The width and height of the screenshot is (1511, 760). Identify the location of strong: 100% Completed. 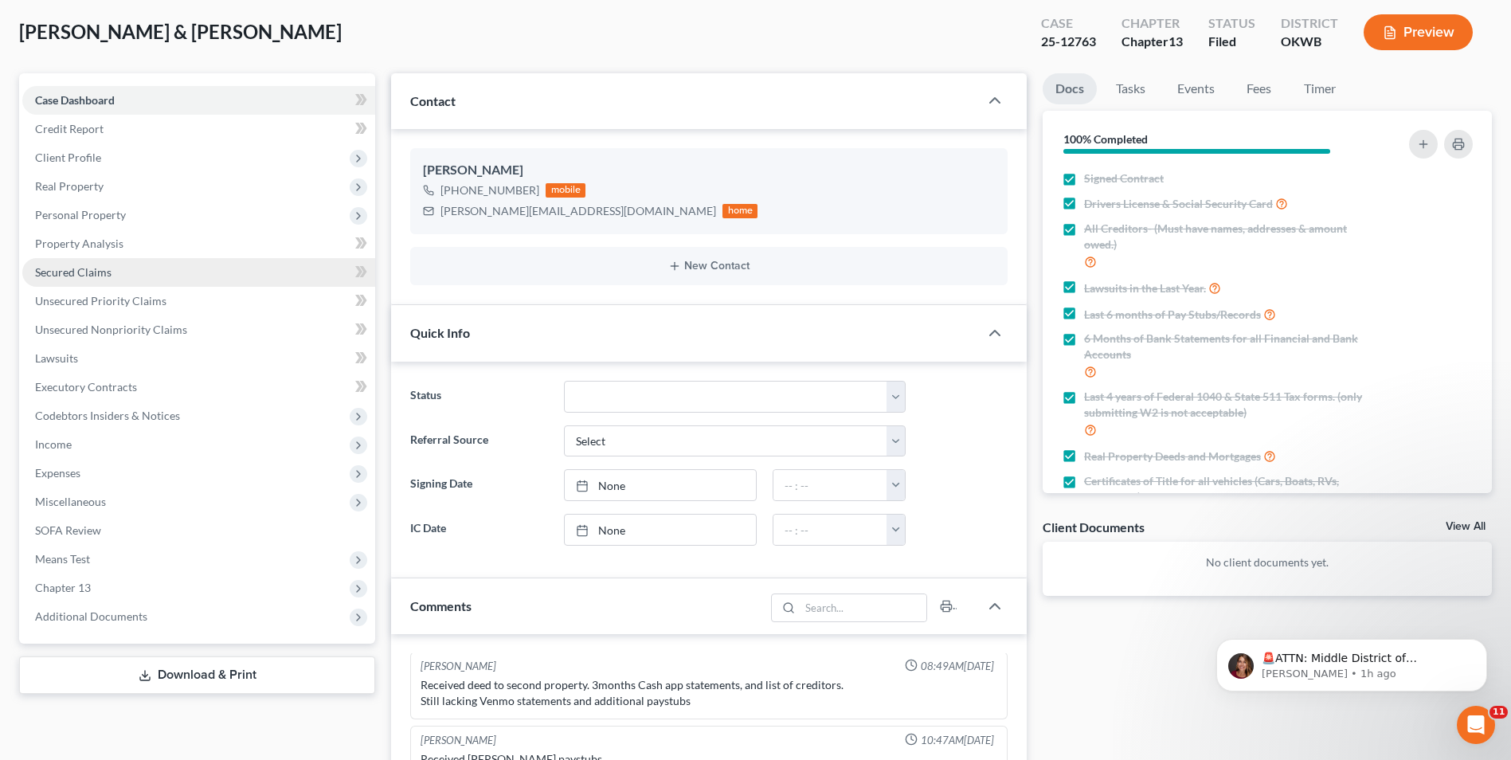
(1105, 139).